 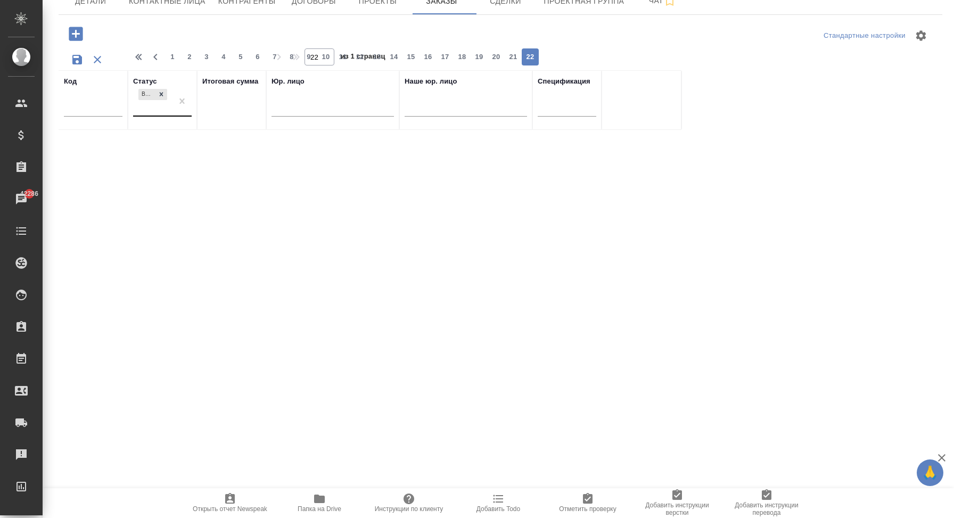 I want to click on button: Добавить инструкции верстки, so click(x=677, y=503).